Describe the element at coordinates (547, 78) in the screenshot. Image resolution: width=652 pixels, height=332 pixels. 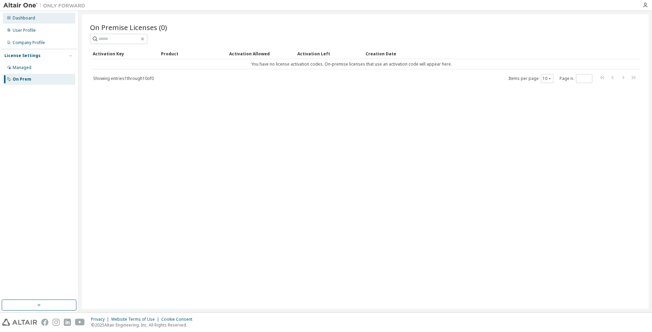
I see `button: 10` at that location.